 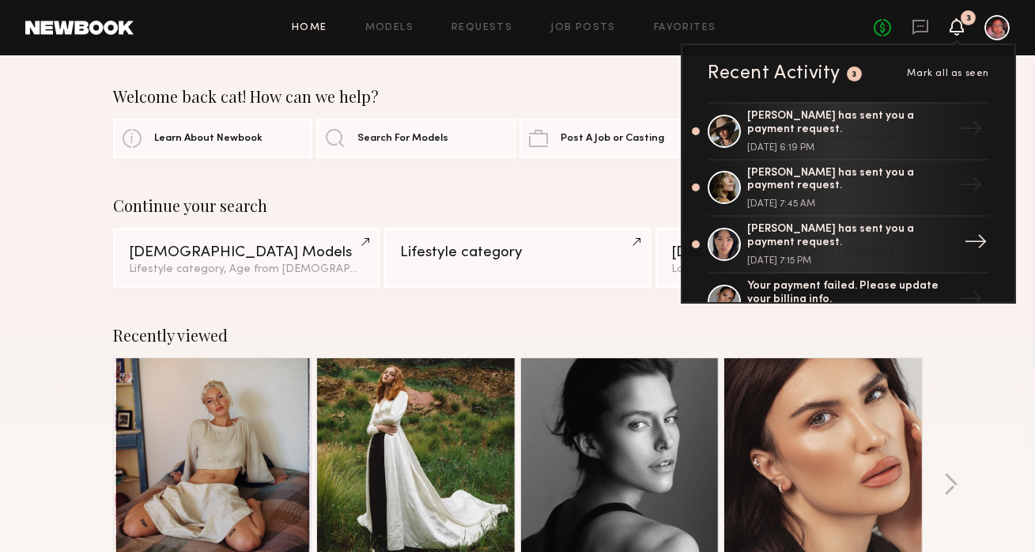 What do you see at coordinates (518, 96) in the screenshot?
I see `div: Welcome back cat! How can we help?` at bounding box center [518, 96].